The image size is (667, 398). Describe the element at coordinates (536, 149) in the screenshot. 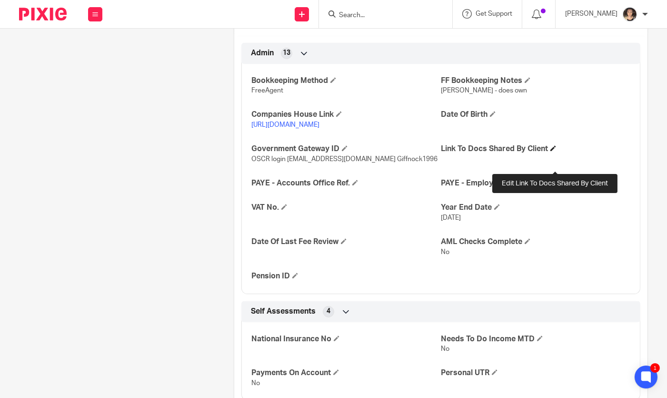

I see `h4: Link To Docs Shared By Client` at that location.